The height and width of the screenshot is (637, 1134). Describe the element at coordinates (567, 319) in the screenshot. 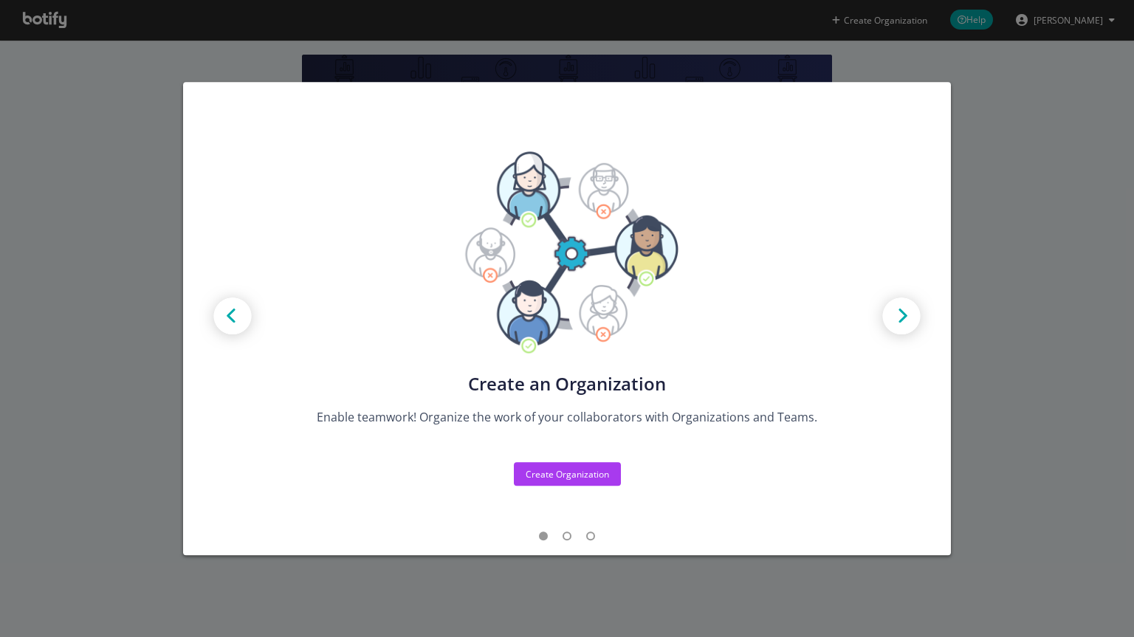

I see `div: modal` at that location.